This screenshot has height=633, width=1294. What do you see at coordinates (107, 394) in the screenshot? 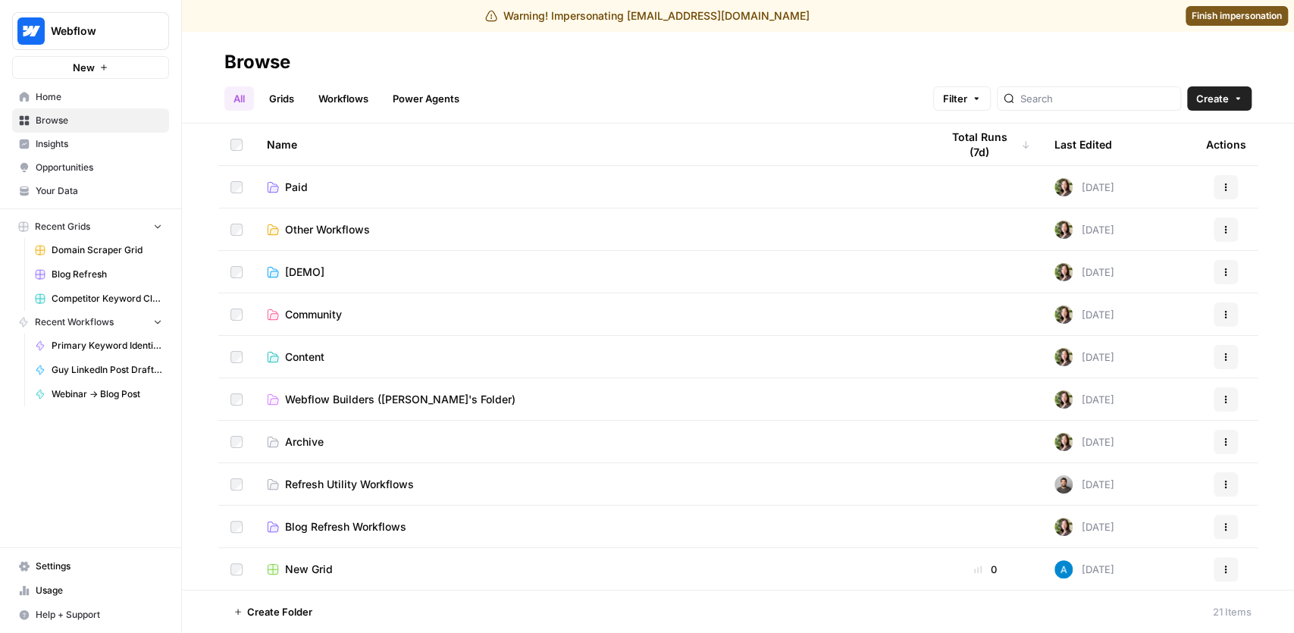
I see `span: Webinar -> Blog Post` at bounding box center [107, 394].